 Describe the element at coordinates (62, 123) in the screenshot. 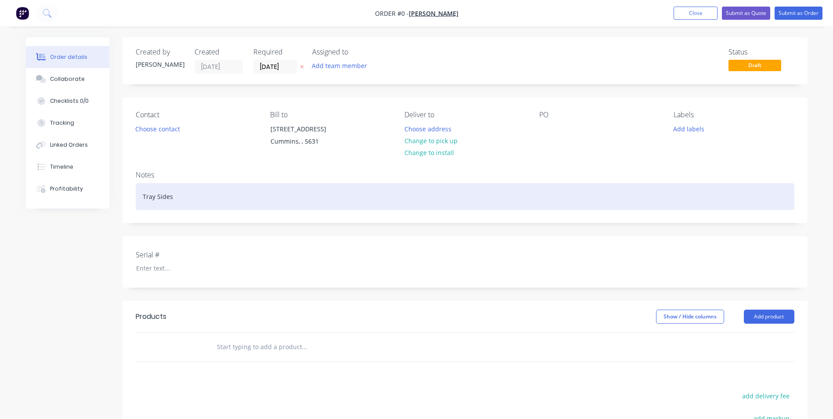

I see `div: Tracking` at that location.